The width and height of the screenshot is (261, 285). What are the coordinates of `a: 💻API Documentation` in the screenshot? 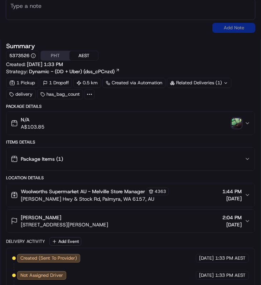 It's located at (88, 107).